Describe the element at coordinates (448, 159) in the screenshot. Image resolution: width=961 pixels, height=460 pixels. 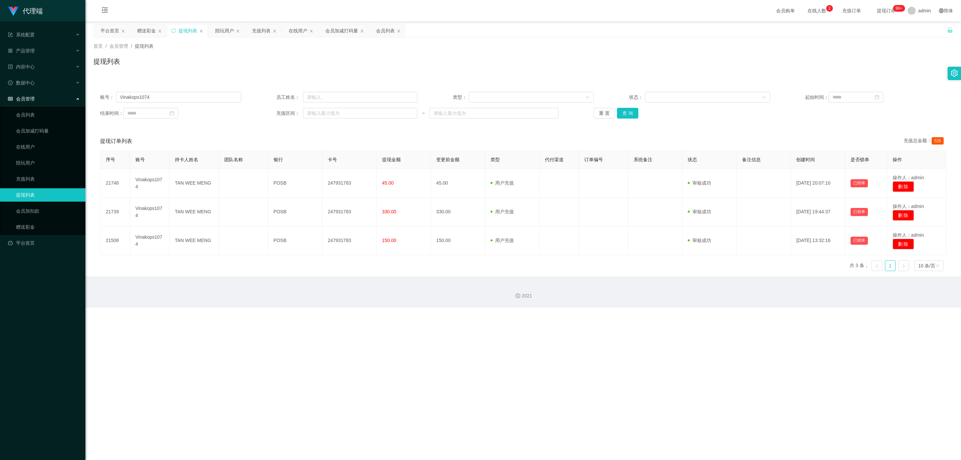
I see `span: 变更前金额` at that location.